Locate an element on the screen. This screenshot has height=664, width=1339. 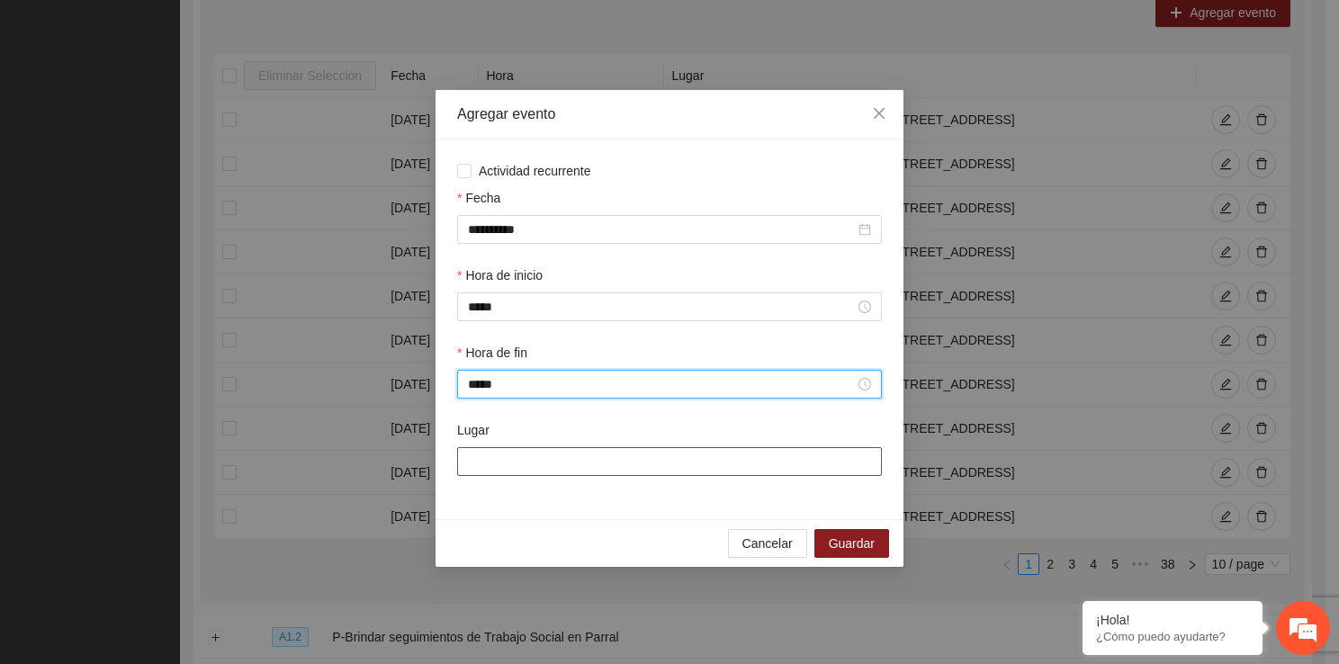
div: Agregar evento is located at coordinates (670, 114).